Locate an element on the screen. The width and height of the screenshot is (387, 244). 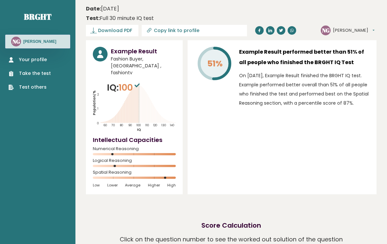
tspan: 70 is located at coordinates (113, 125).